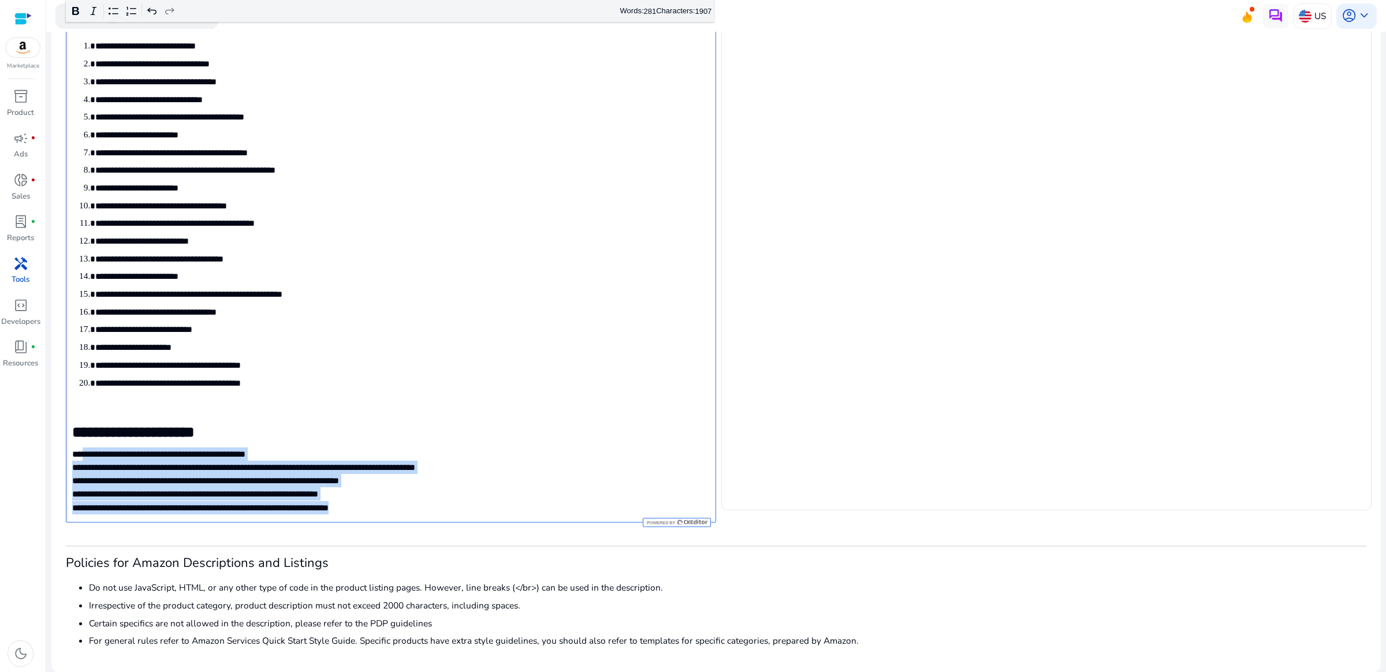 Image resolution: width=1386 pixels, height=672 pixels. I want to click on span: account_circle, so click(1349, 16).